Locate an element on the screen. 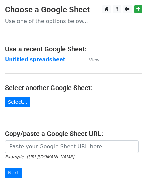  h3: Choose a Google Sheet is located at coordinates (73, 10).